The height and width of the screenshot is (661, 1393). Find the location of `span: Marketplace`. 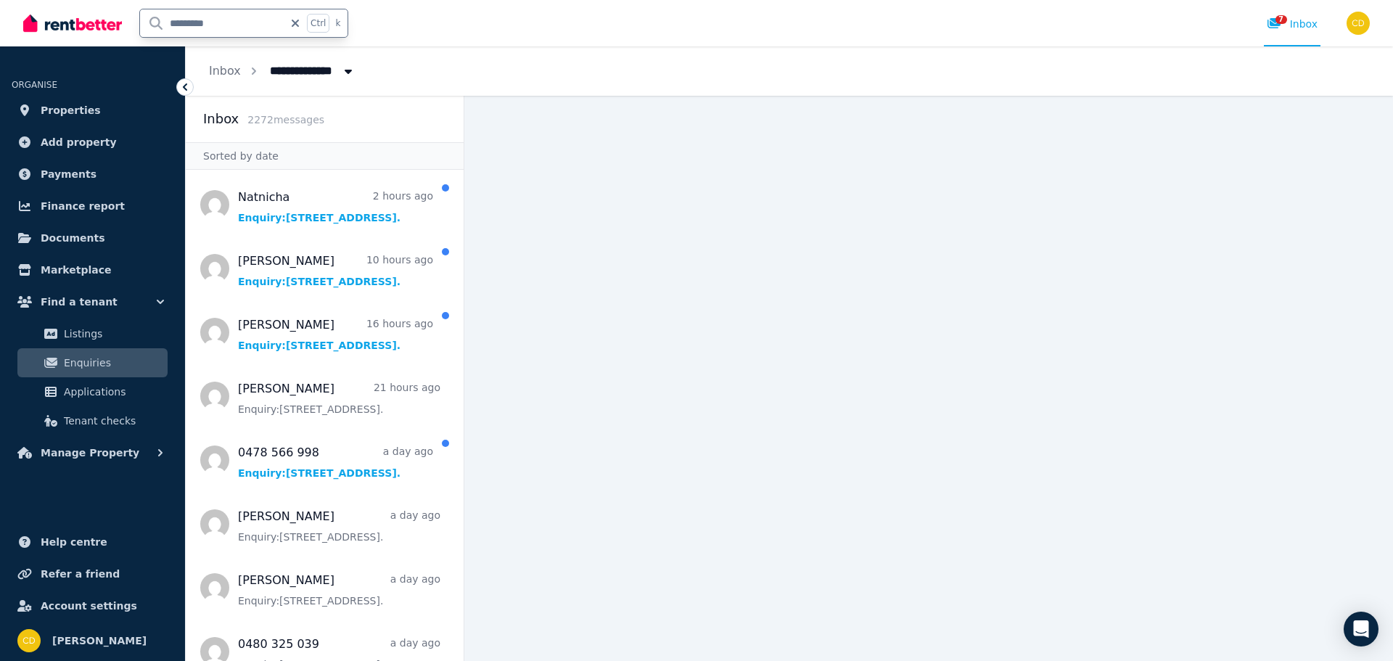

span: Marketplace is located at coordinates (75, 270).